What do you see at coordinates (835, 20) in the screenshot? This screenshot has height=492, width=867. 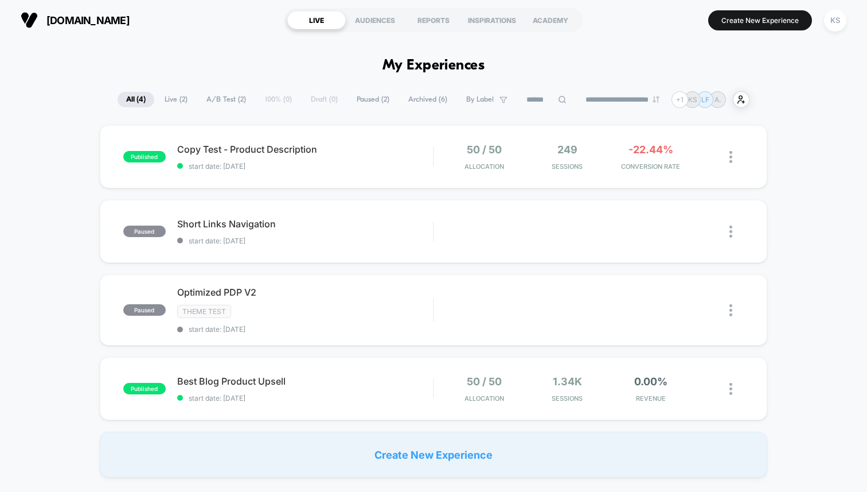 I see `div: KS` at bounding box center [835, 20].